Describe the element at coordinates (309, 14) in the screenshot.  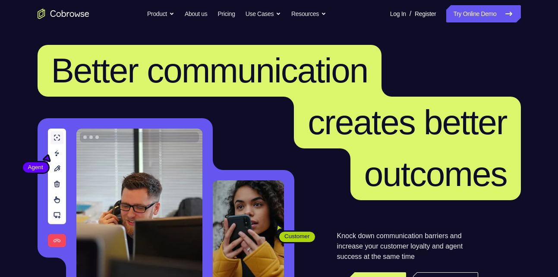
I see `button: Resources` at that location.